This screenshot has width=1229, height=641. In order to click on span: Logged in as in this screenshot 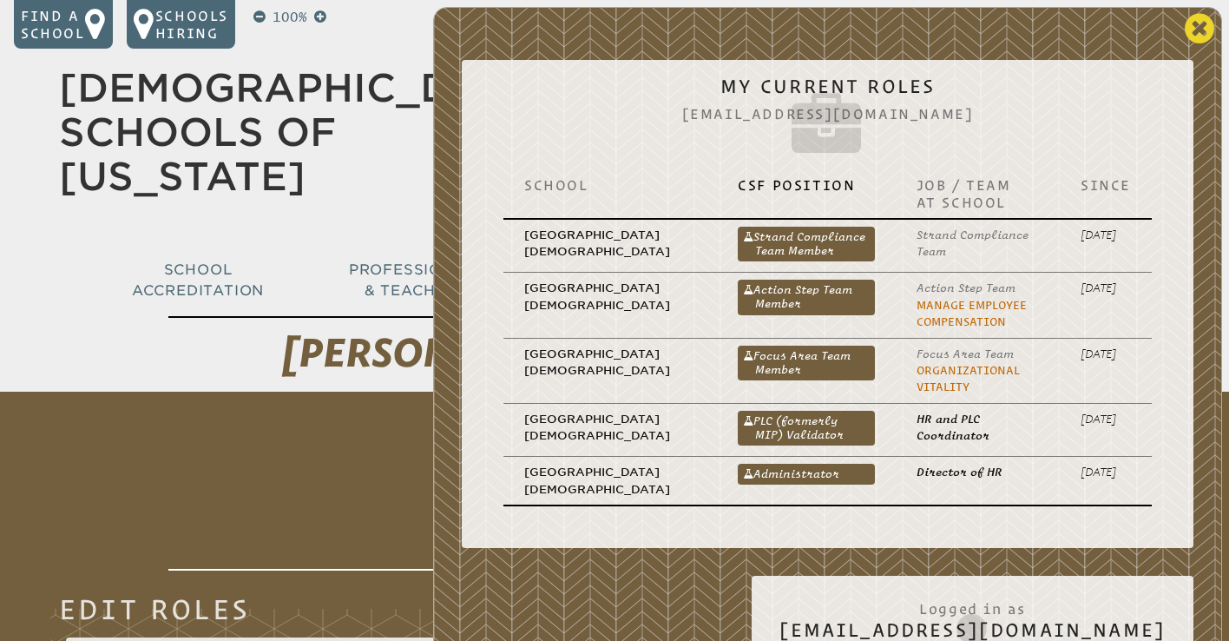, I will do `click(972, 605)`.